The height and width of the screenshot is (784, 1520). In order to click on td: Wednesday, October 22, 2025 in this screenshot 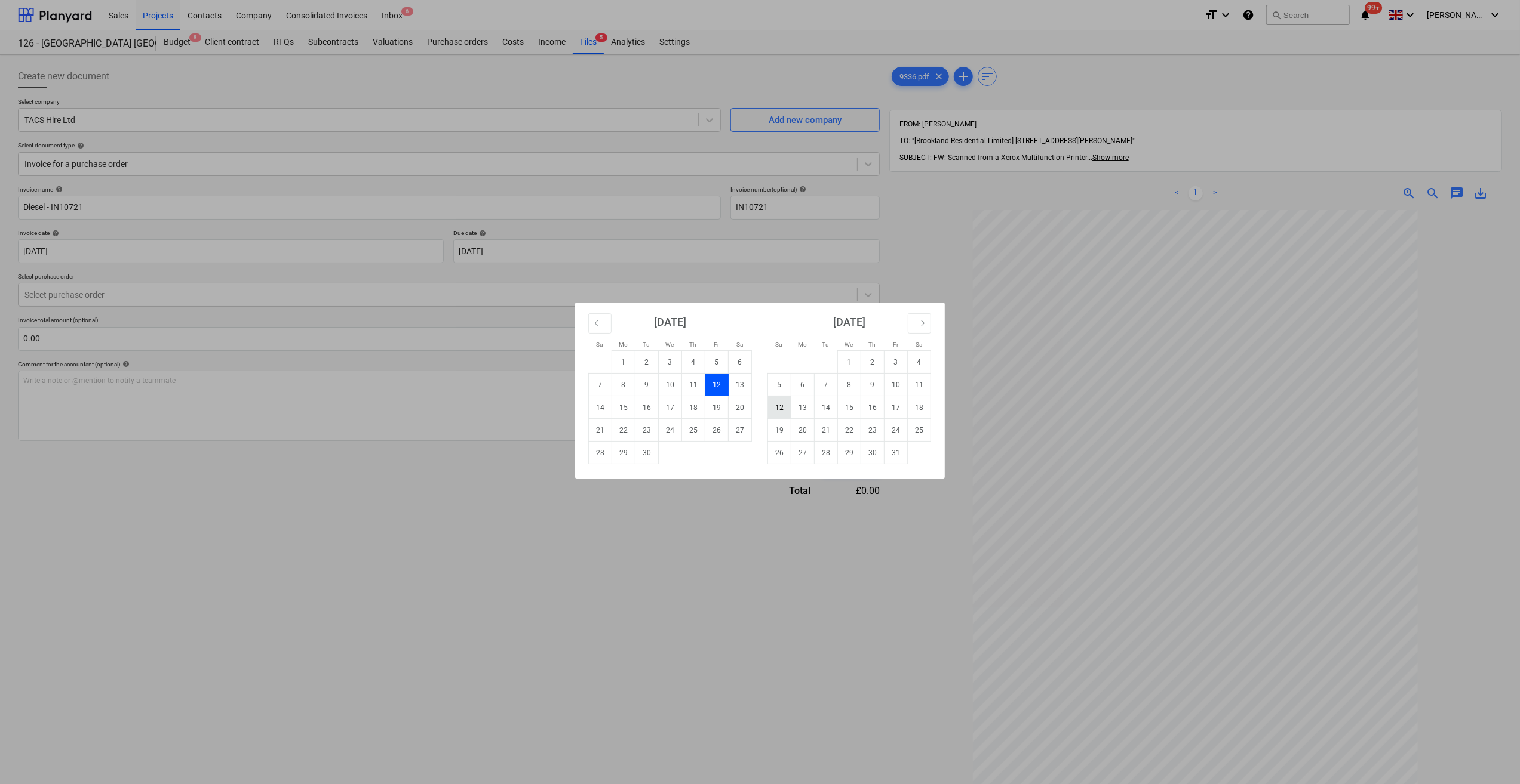, I will do `click(849, 431)`.